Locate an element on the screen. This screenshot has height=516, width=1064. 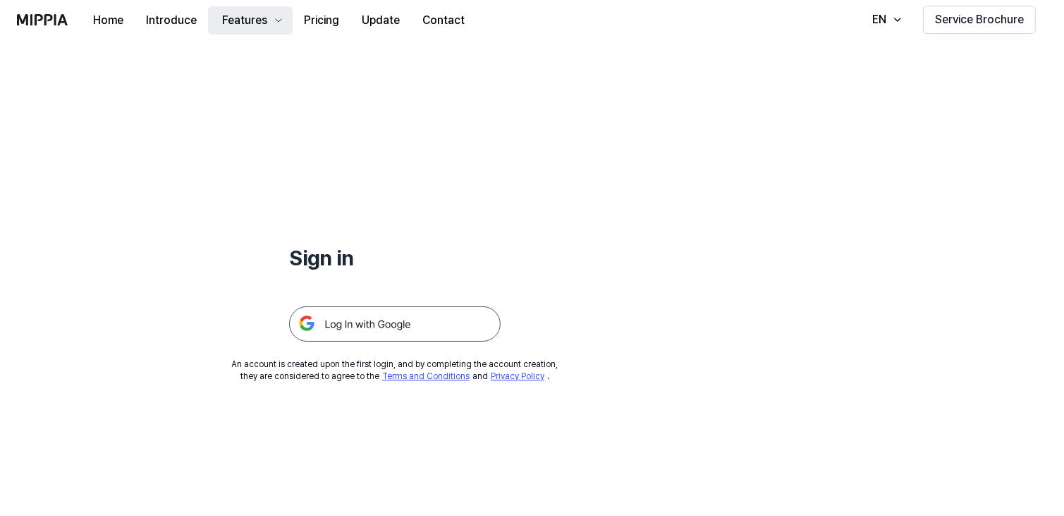
a: Update is located at coordinates (381, 20).